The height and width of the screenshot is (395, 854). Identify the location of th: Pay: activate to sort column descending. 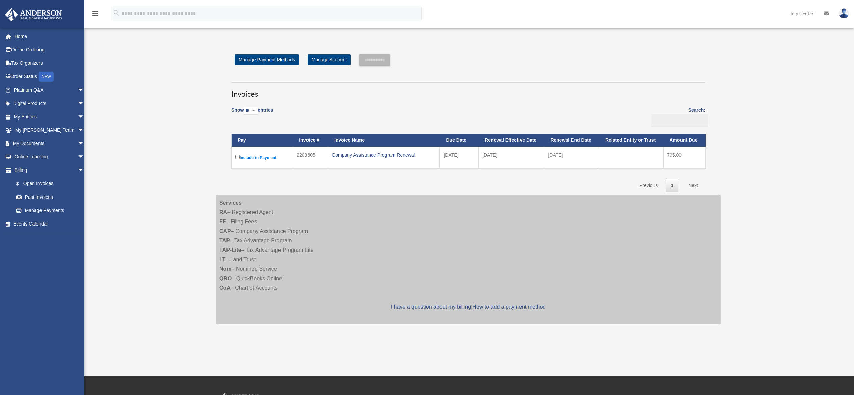
(262, 140).